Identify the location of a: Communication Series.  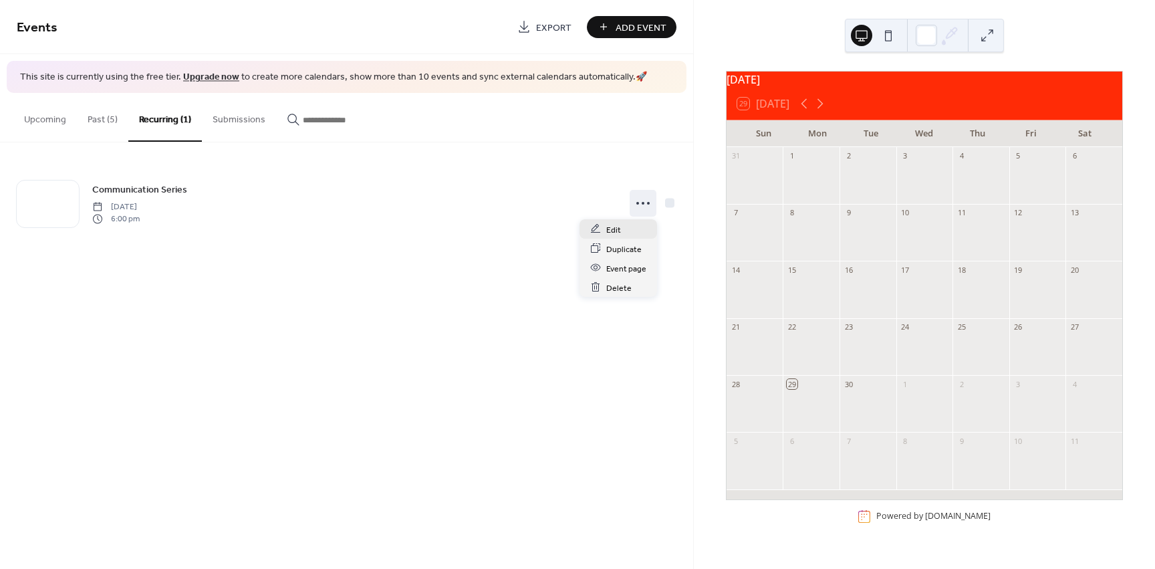
(140, 189).